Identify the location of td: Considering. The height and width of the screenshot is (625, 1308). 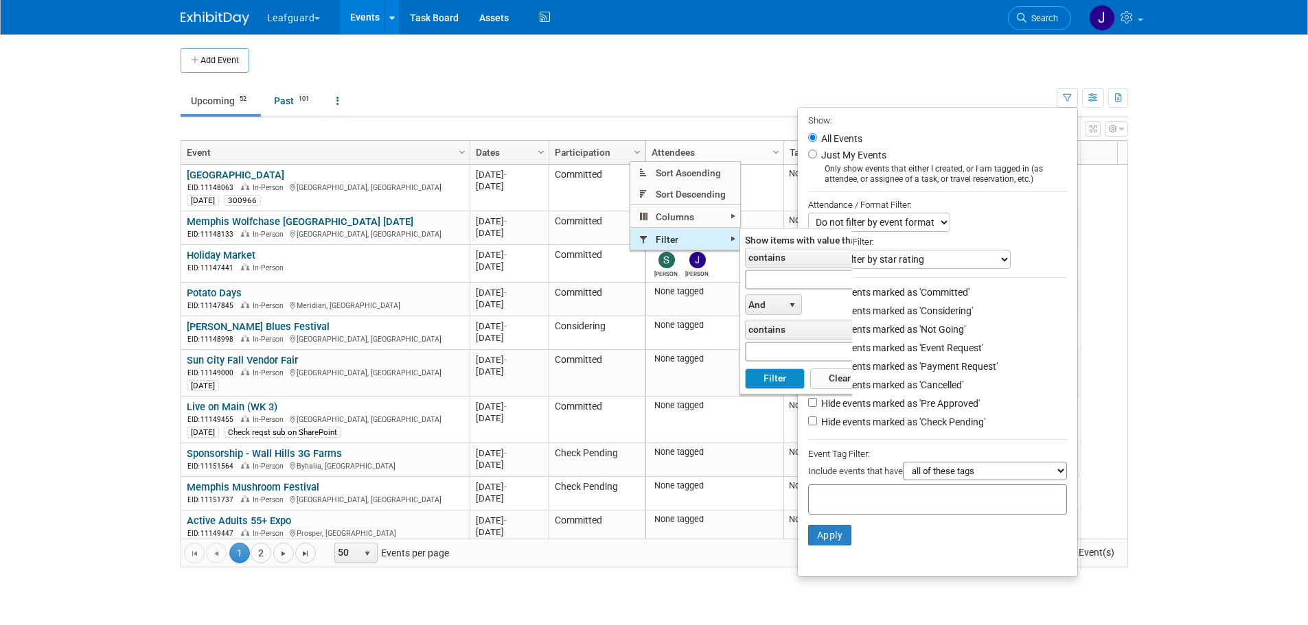
(597, 333).